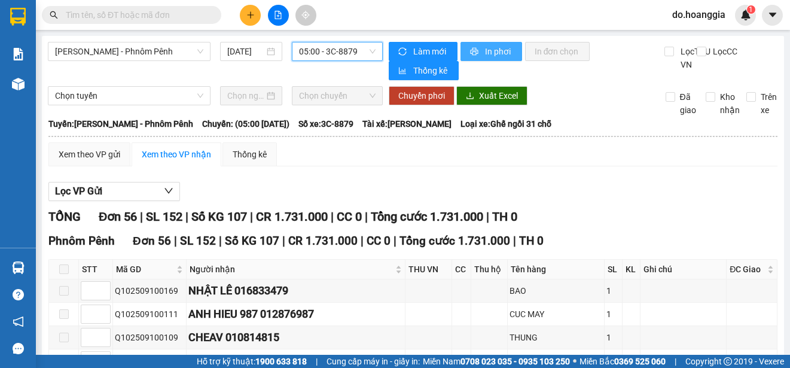  Describe the element at coordinates (747, 269) in the screenshot. I see `span: ĐC Giao` at that location.